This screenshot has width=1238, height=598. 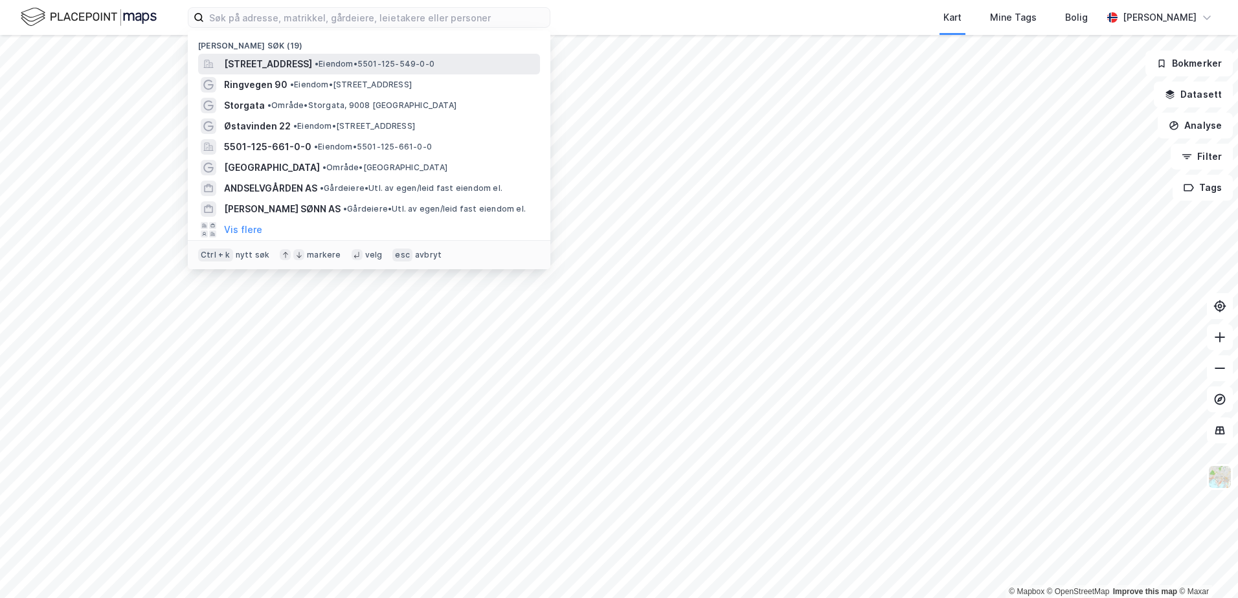 I want to click on span: 5501-125-661-0-0, so click(x=267, y=147).